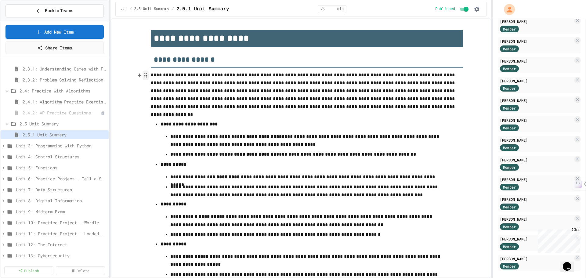 This screenshot has height=278, width=586. What do you see at coordinates (55, 48) in the screenshot?
I see `a: Share Items` at bounding box center [55, 48].